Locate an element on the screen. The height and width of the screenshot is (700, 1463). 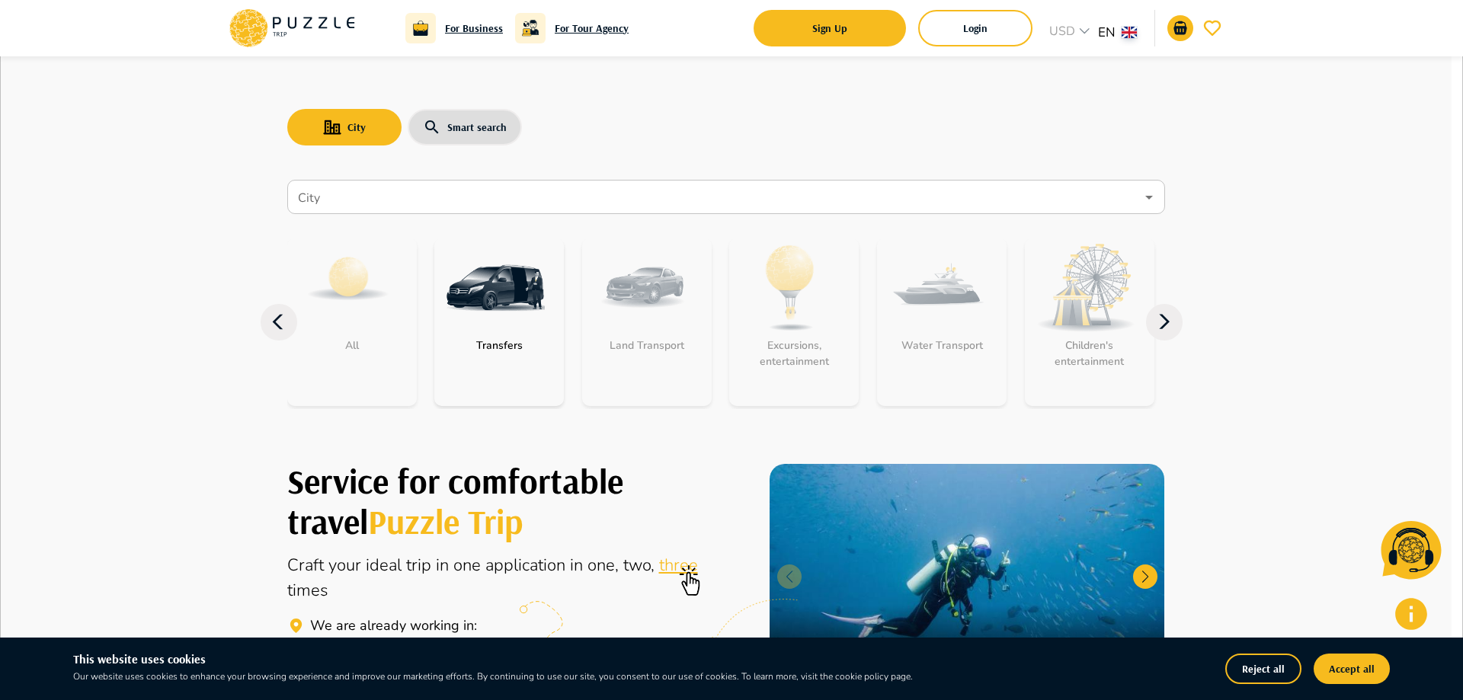
p: Transfers is located at coordinates (499, 345).